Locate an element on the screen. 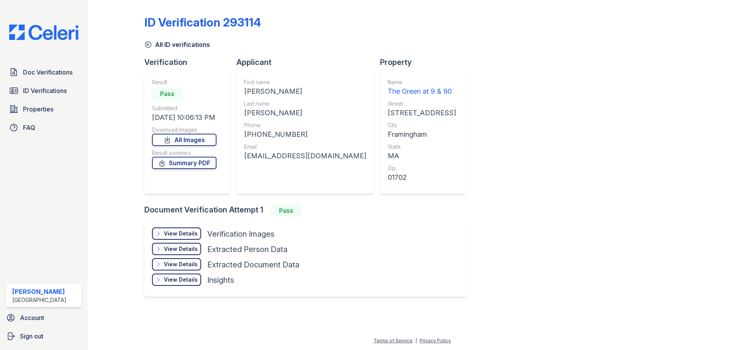  div: Zip is located at coordinates (422, 168).